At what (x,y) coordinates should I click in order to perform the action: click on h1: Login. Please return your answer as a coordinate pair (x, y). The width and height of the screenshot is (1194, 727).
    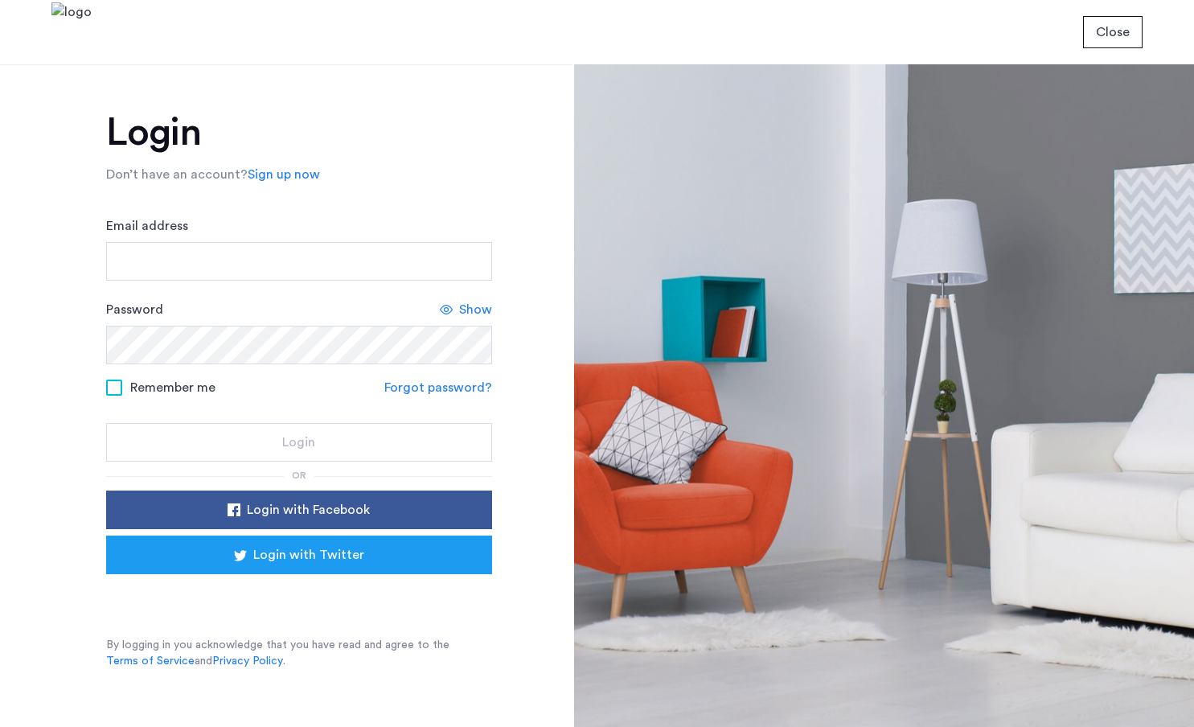
    Looking at the image, I should click on (299, 133).